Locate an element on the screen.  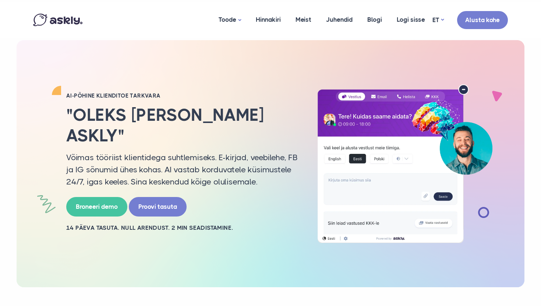
a: Hinnakiri is located at coordinates (268, 19).